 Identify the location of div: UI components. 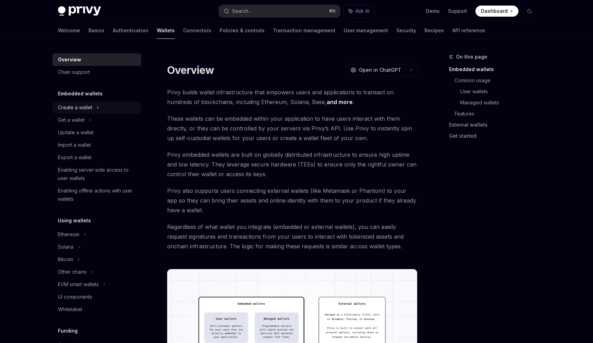
(75, 297).